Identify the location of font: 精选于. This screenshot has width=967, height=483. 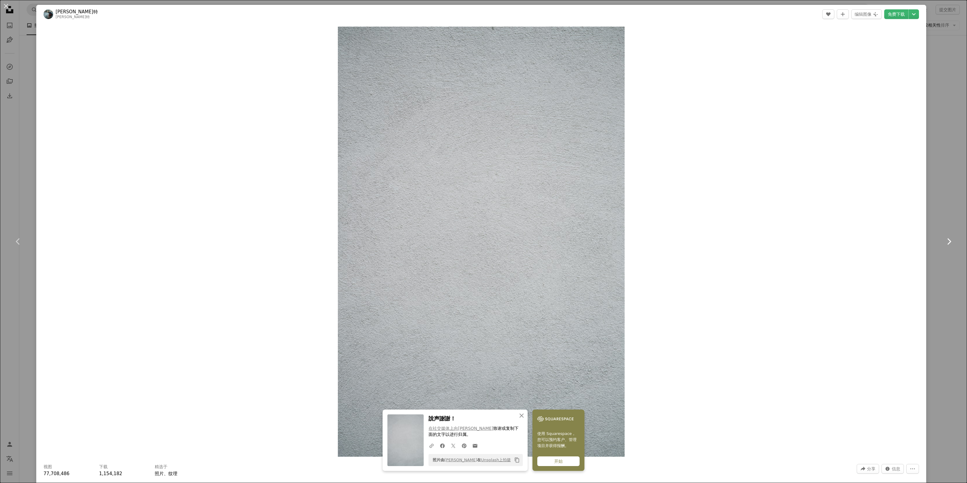
(161, 466).